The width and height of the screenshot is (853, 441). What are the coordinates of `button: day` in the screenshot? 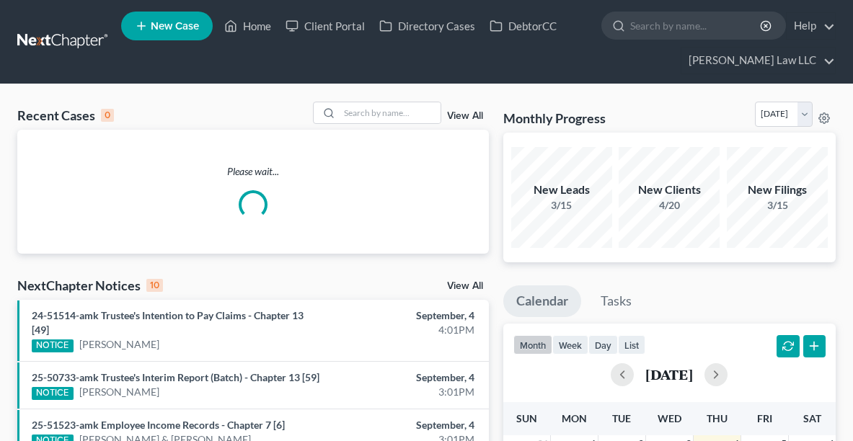 It's located at (603, 345).